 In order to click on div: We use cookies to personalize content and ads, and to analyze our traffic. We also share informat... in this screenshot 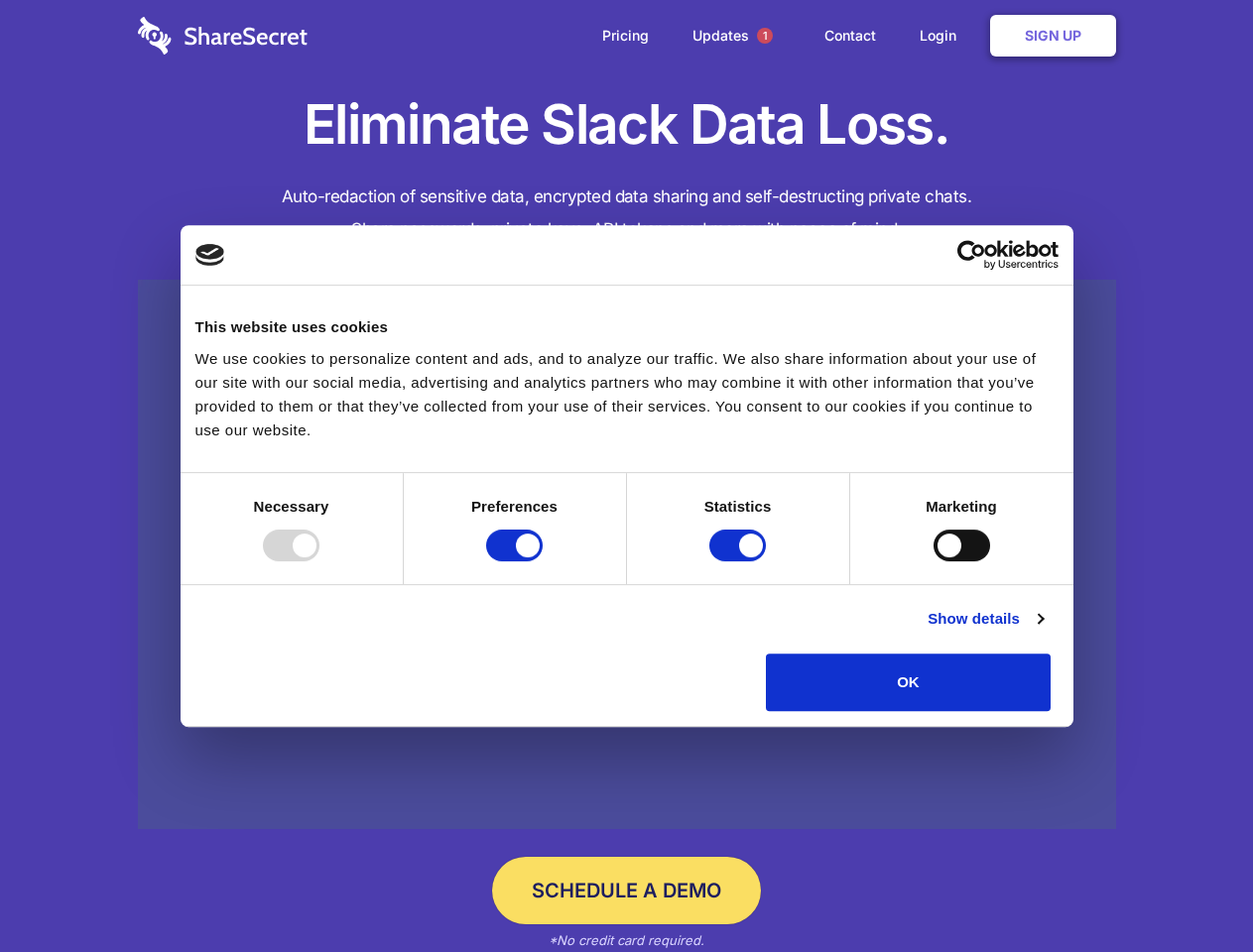, I will do `click(626, 395)`.